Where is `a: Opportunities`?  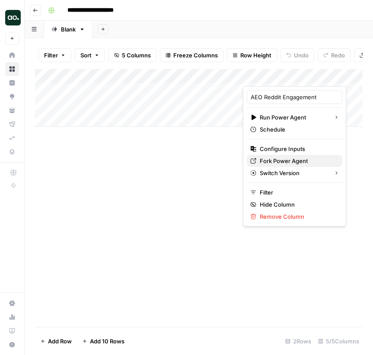 a: Opportunities is located at coordinates (12, 97).